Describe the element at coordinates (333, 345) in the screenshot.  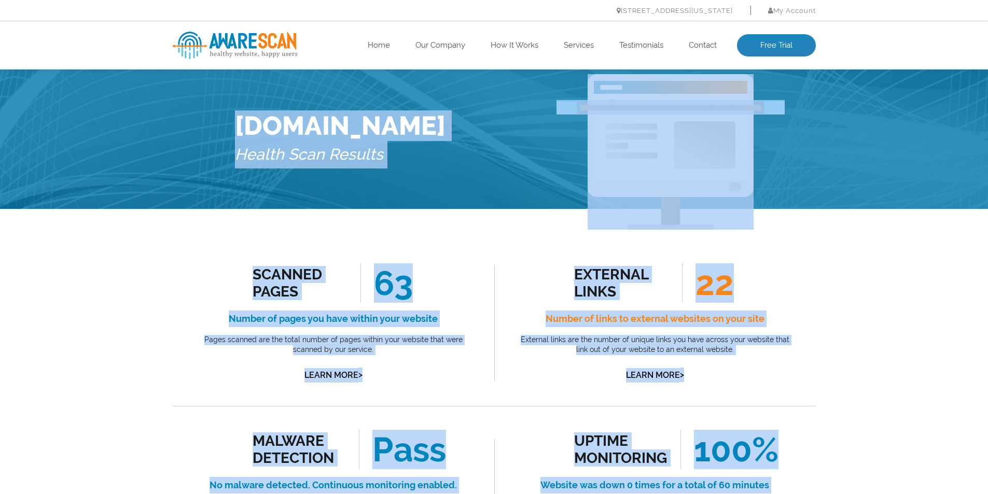
I see `p: Pages scanned are the total number of pages within your website that were scanned by our service.` at that location.